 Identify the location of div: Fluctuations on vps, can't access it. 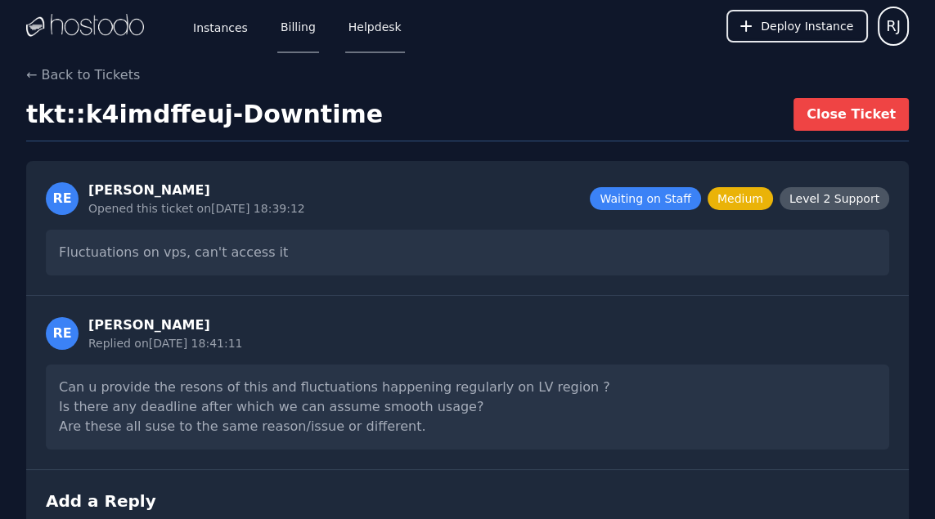
(467, 253).